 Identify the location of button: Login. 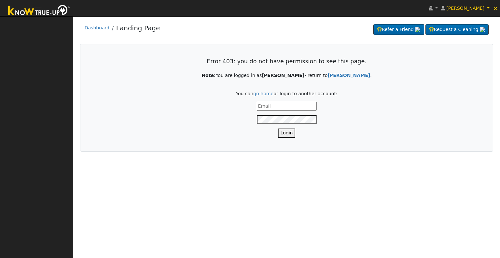
(287, 133).